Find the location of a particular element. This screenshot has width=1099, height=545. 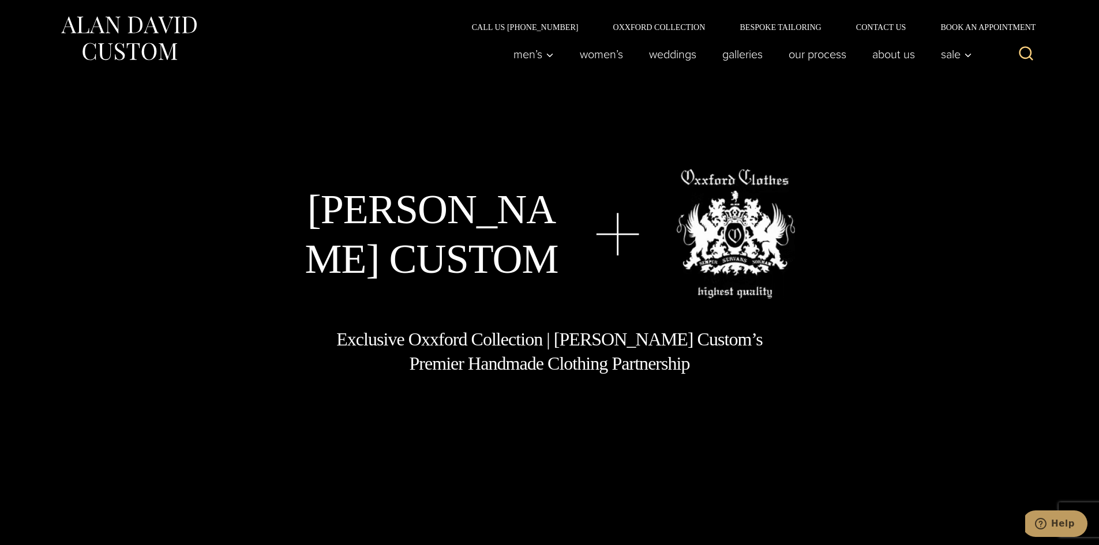

a: Book an Appointment is located at coordinates (981, 27).